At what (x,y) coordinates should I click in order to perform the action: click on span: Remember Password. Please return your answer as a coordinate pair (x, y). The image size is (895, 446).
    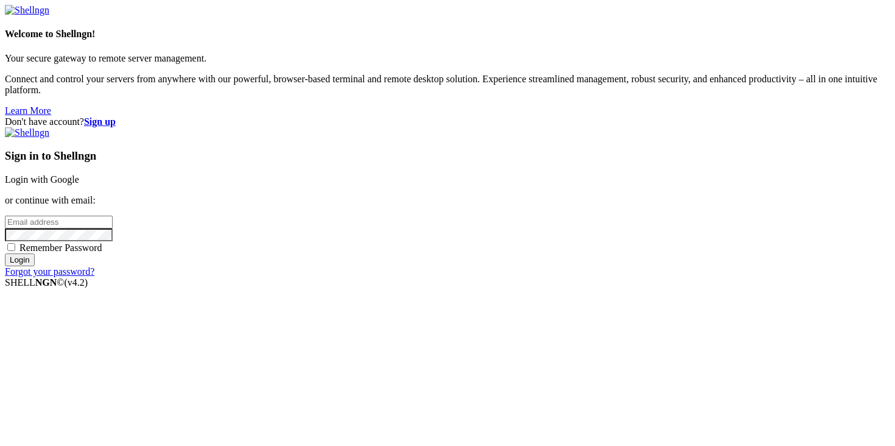
    Looking at the image, I should click on (61, 247).